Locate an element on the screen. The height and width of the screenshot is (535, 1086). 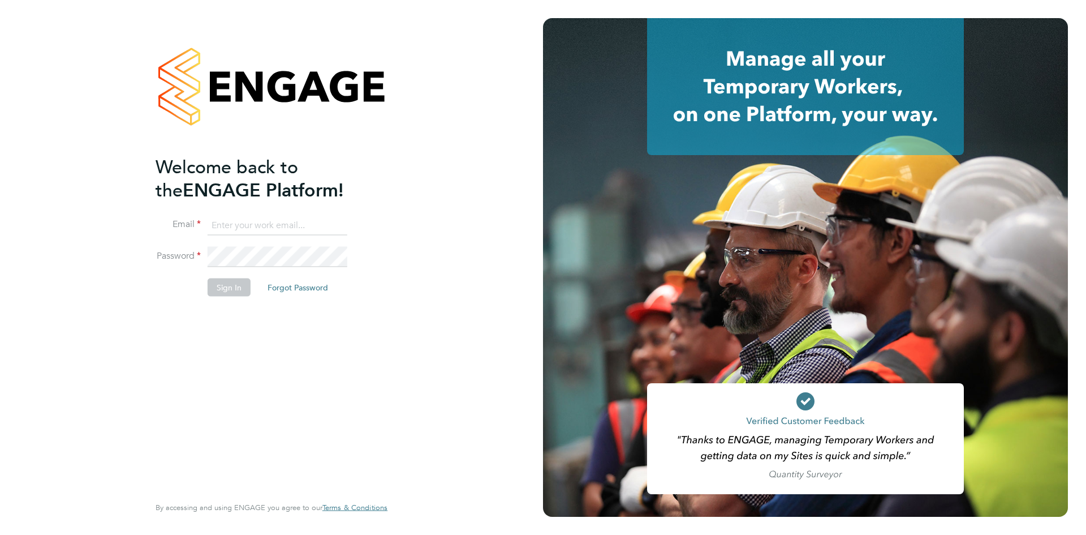
button: Sign In is located at coordinates (229, 287).